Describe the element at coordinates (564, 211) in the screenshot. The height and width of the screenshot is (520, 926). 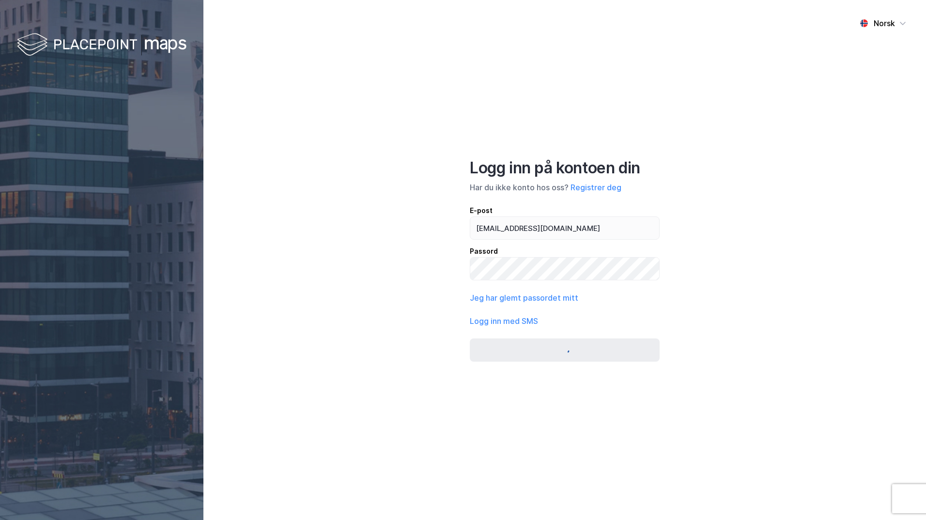
I see `div: E-post` at that location.